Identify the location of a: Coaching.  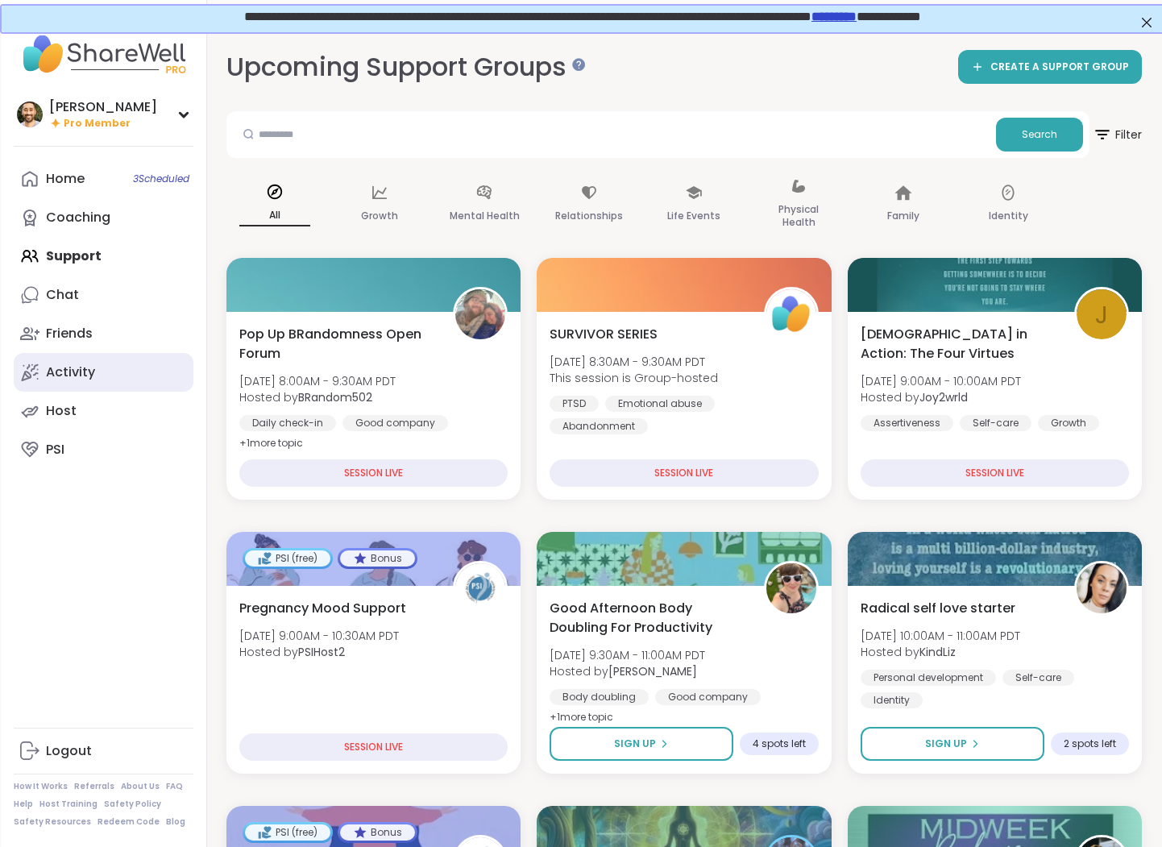
(103, 217).